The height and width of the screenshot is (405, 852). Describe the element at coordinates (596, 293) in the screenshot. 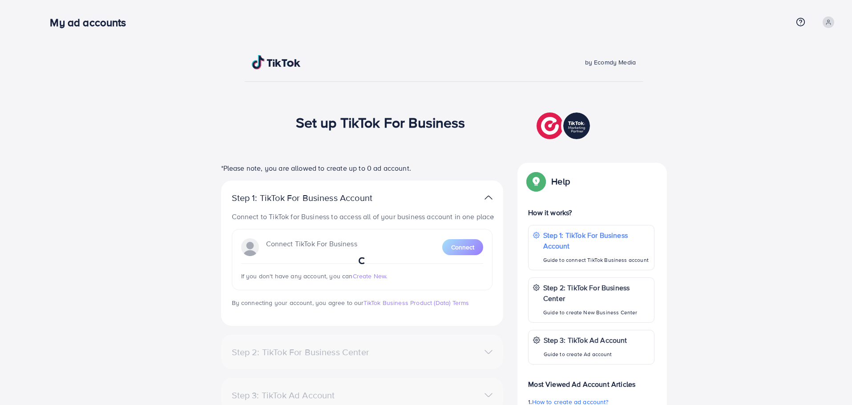

I see `p: Step 2: TikTok For Business Center` at that location.